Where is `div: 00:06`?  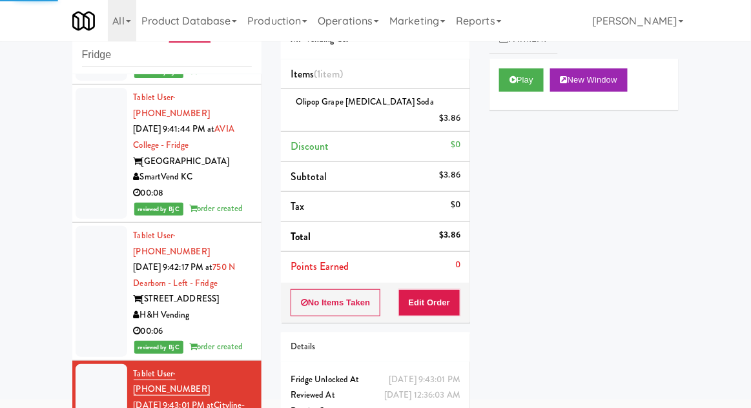
div: 00:06 is located at coordinates (192, 331).